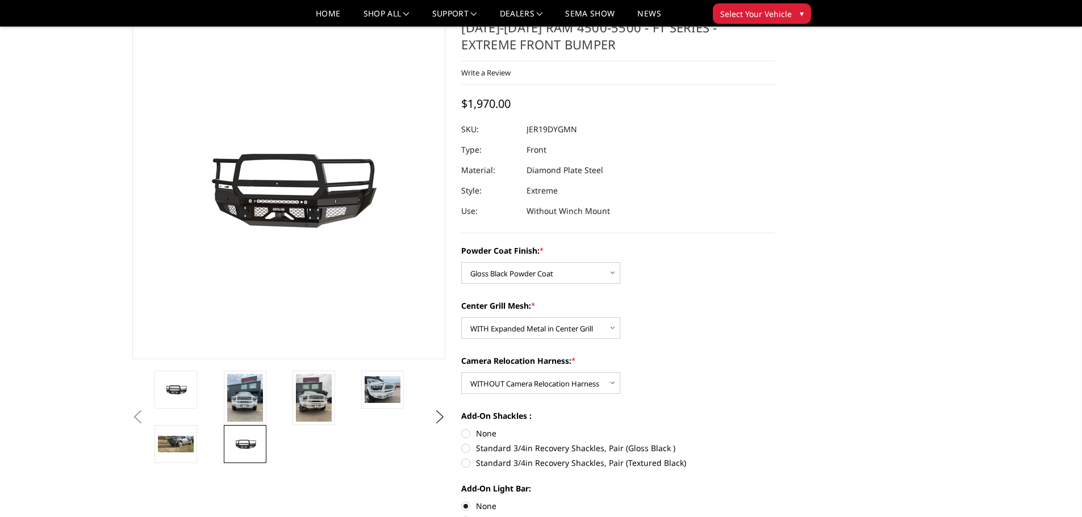  Describe the element at coordinates (618, 250) in the screenshot. I see `label: Powder Coat Finish:` at that location.